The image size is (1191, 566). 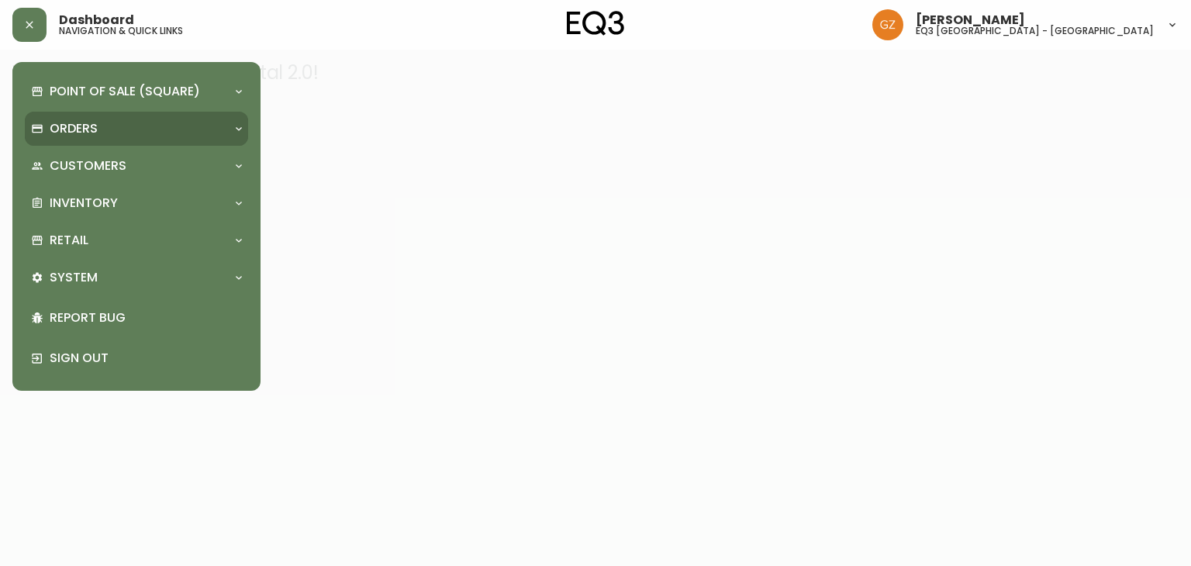 What do you see at coordinates (137, 203) in the screenshot?
I see `div: Inventory` at bounding box center [137, 203].